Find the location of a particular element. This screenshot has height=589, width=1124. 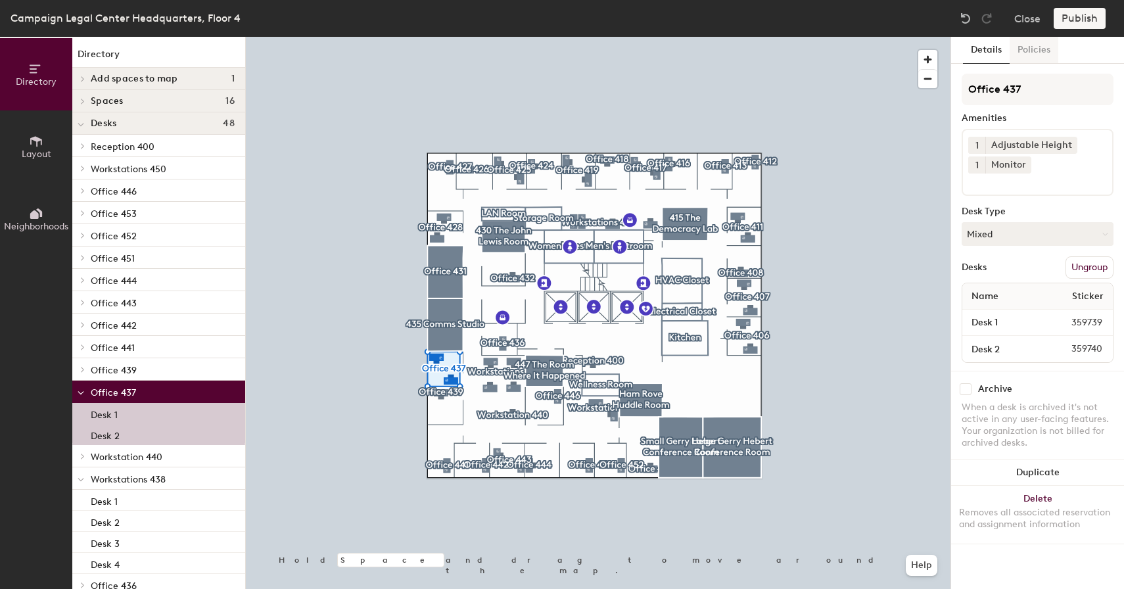

div: Desks is located at coordinates (974, 267).